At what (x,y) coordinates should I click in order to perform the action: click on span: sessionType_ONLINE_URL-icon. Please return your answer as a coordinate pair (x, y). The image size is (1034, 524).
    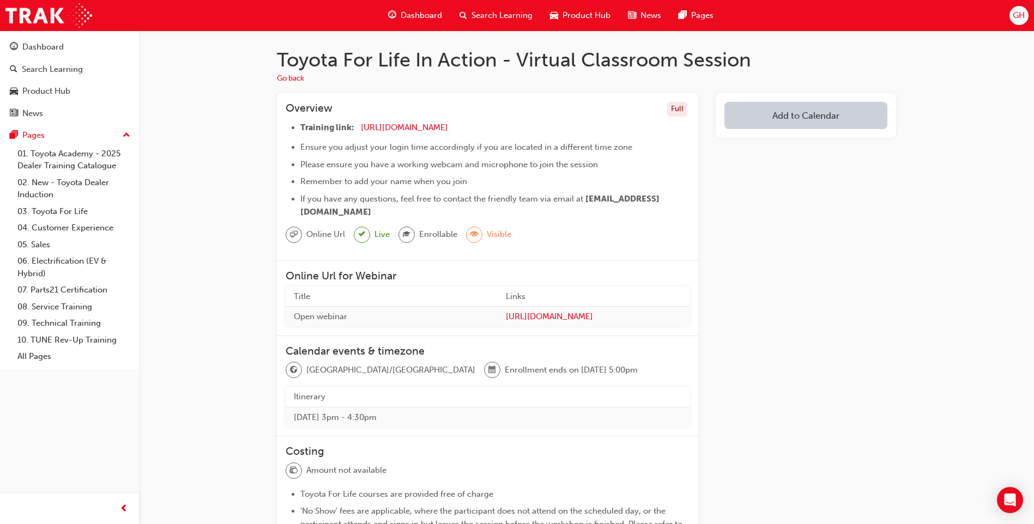
    Looking at the image, I should click on (294, 235).